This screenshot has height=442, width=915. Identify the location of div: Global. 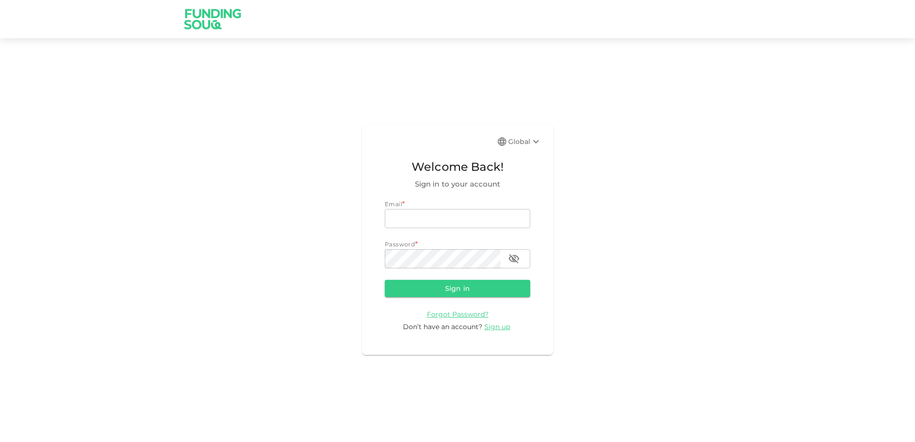
(525, 142).